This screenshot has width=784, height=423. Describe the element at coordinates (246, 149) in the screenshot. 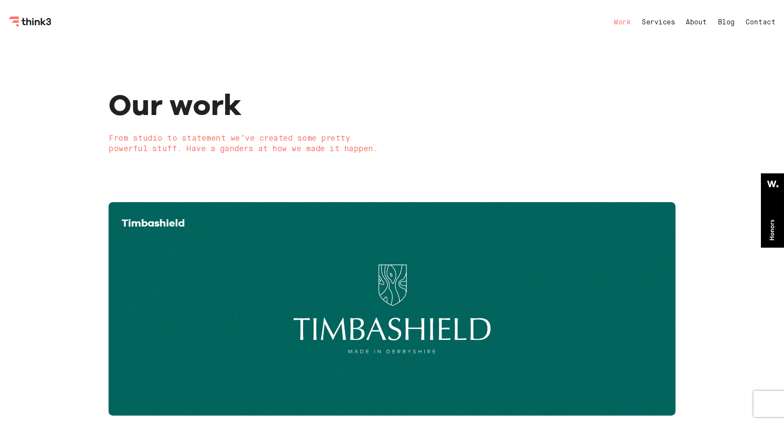

I see `div: powerful stuff. Have a ganders at how we made it happen.` at that location.